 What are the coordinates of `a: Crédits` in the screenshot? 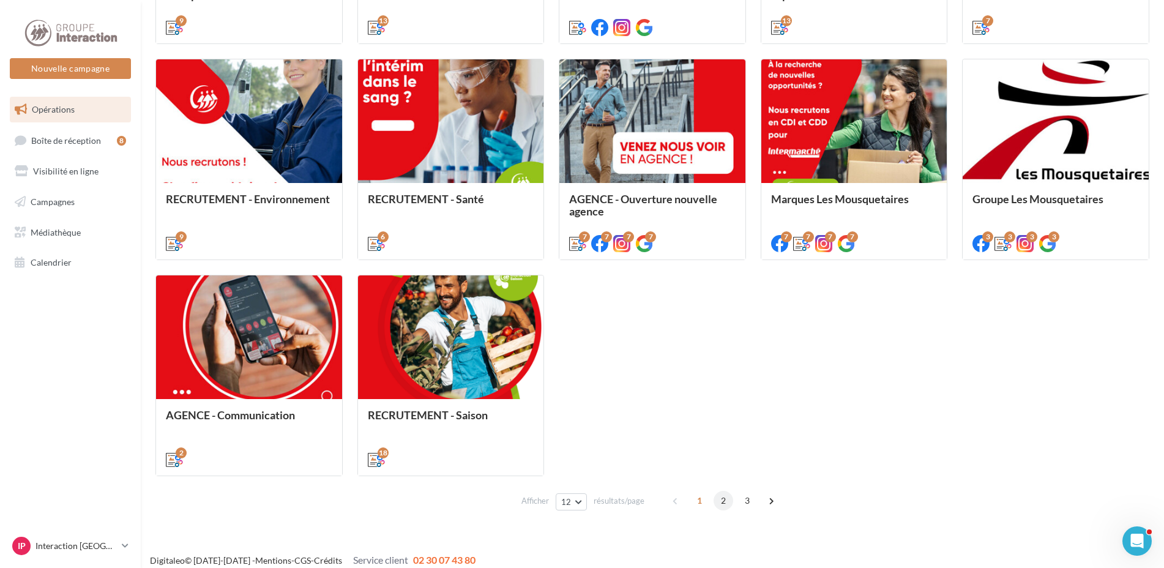 It's located at (328, 560).